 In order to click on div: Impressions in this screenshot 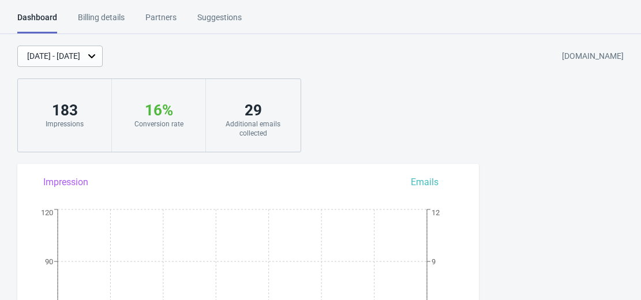, I will do `click(65, 124)`.